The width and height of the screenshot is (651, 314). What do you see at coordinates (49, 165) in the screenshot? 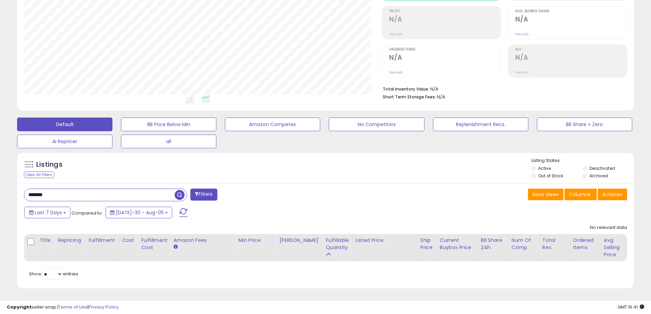
I see `h5: Listings` at bounding box center [49, 165].